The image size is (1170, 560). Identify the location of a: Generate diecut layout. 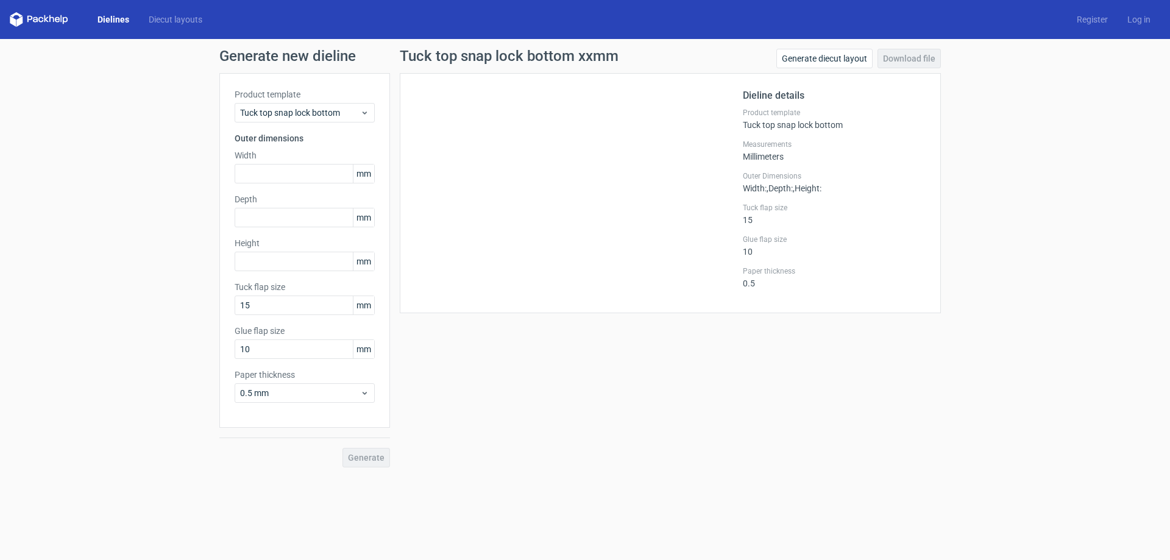
(825, 59).